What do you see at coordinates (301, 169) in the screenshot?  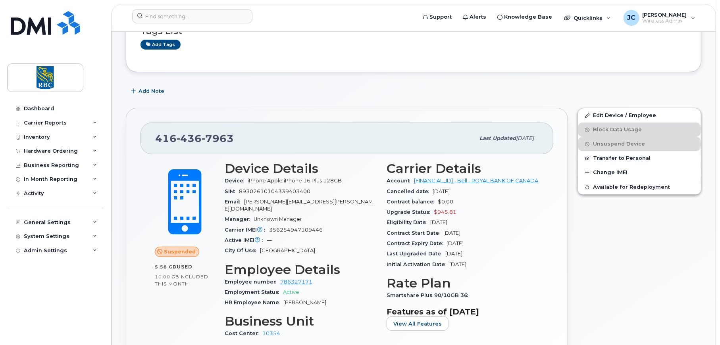 I see `h3: Device Details` at bounding box center [301, 169].